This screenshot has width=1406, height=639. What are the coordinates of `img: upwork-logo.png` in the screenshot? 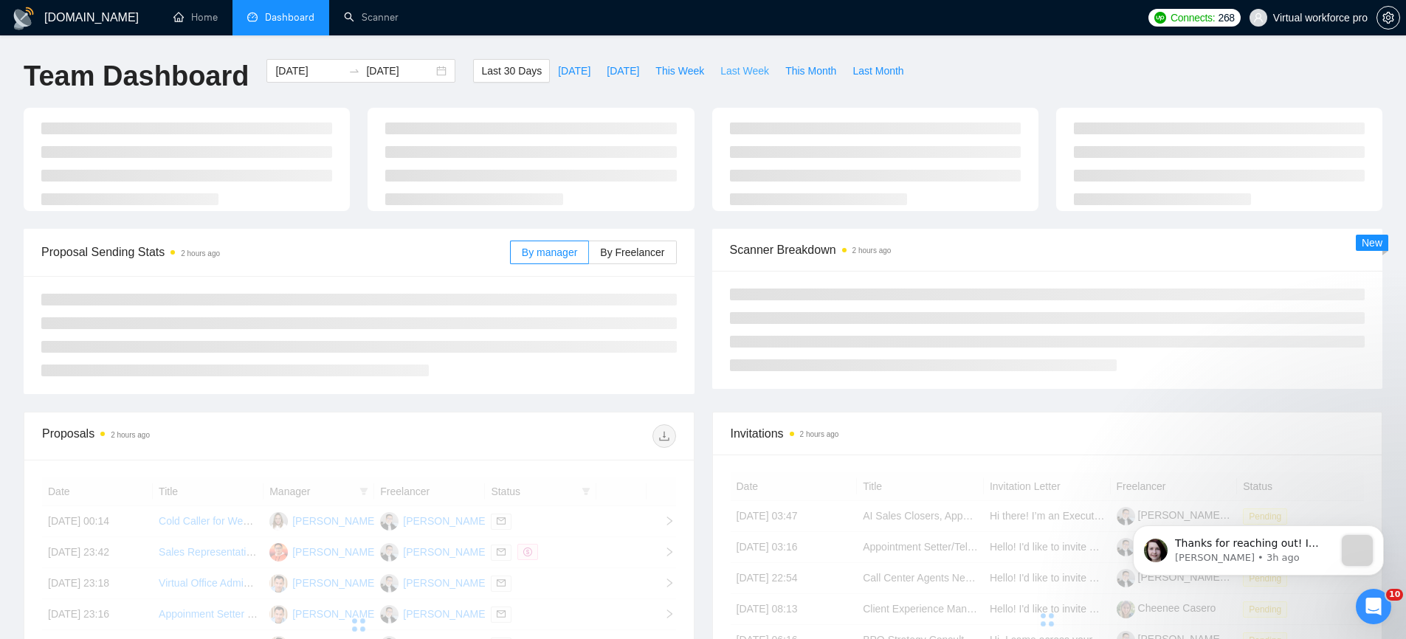 It's located at (1160, 18).